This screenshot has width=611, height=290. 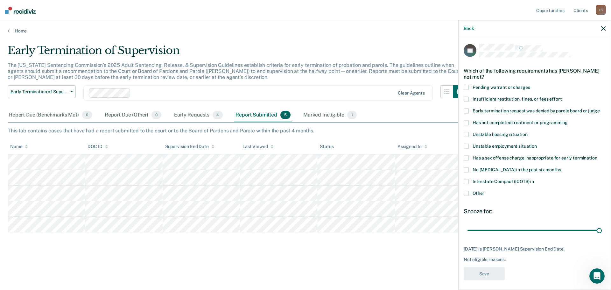 What do you see at coordinates (504, 146) in the screenshot?
I see `span: Unstable employment situation` at bounding box center [504, 146].